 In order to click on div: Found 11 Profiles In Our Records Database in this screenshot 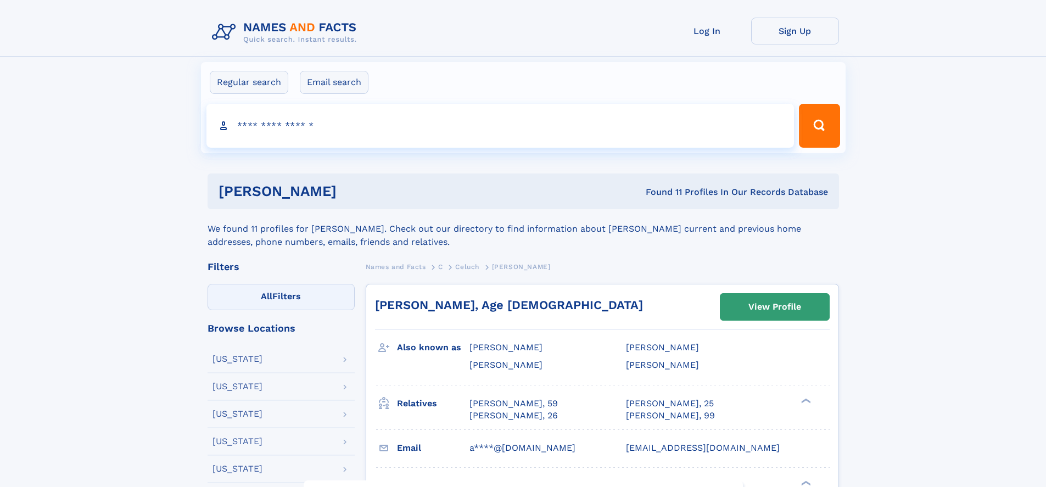, I will do `click(660, 192)`.